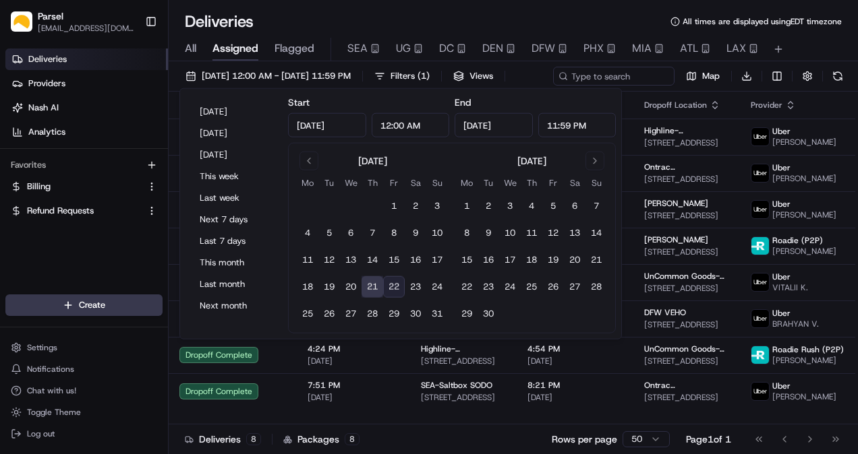 This screenshot has width=858, height=454. I want to click on a: Analytics, so click(86, 132).